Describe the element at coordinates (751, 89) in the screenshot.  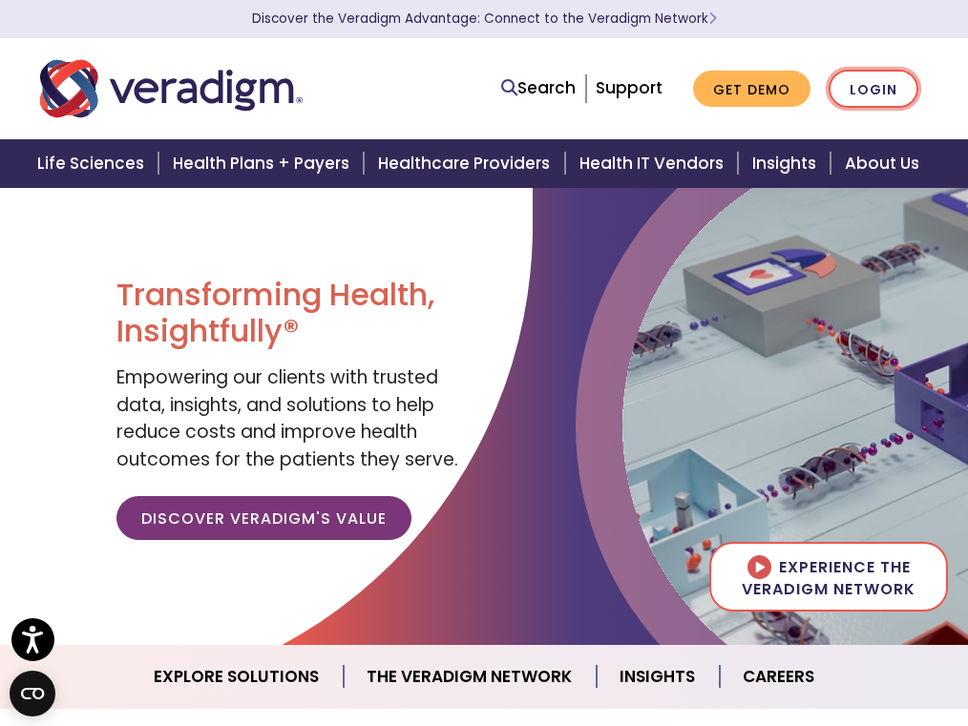
I see `a: Get Demo` at that location.